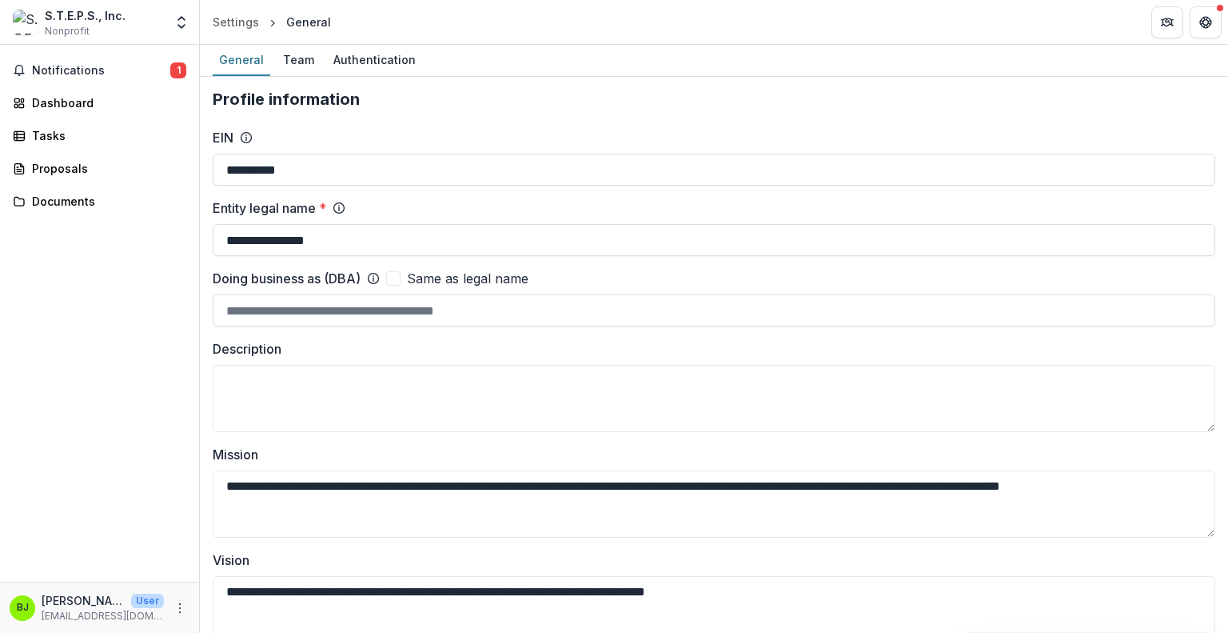 The width and height of the screenshot is (1228, 633). I want to click on div: Settings, so click(236, 22).